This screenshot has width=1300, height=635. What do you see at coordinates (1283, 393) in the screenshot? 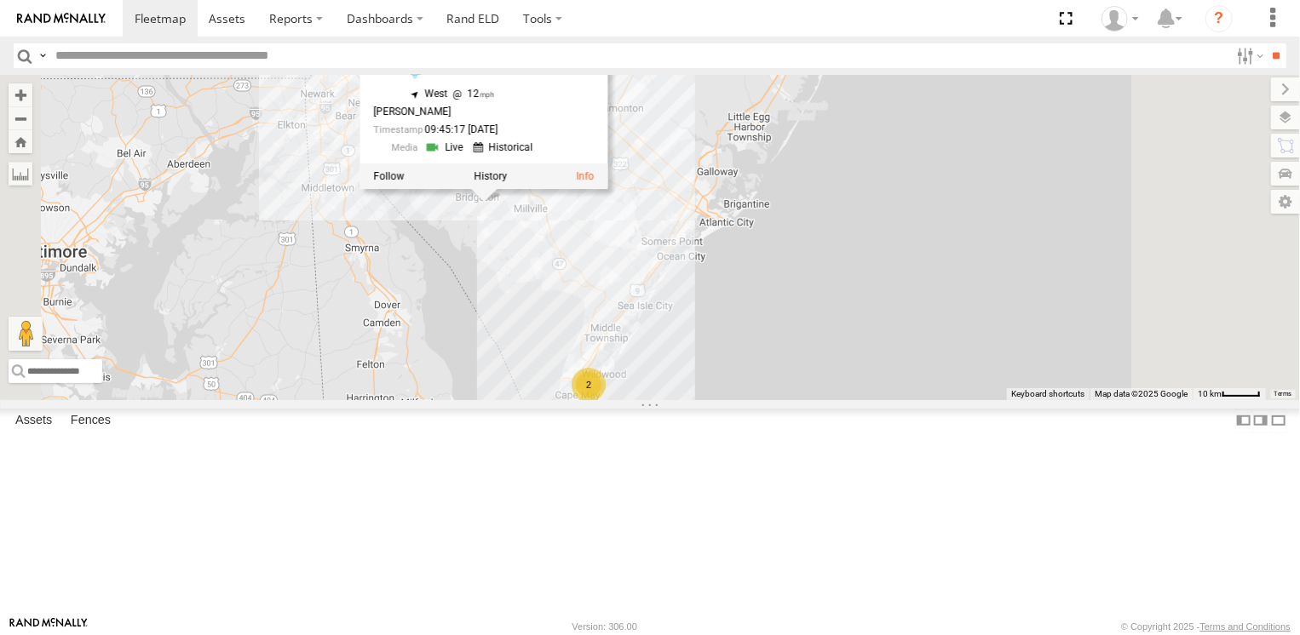
I see `a: Terms (opens in new tab)` at bounding box center [1283, 393].